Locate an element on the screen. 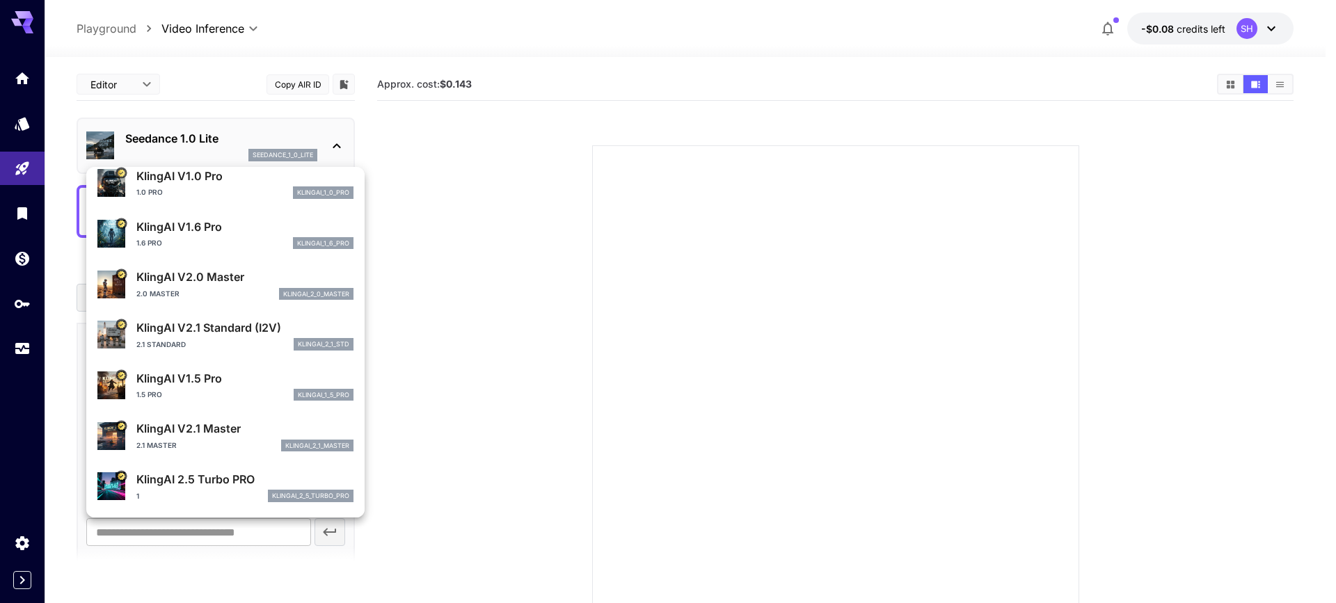  p: klingai_2_1_master is located at coordinates (317, 446).